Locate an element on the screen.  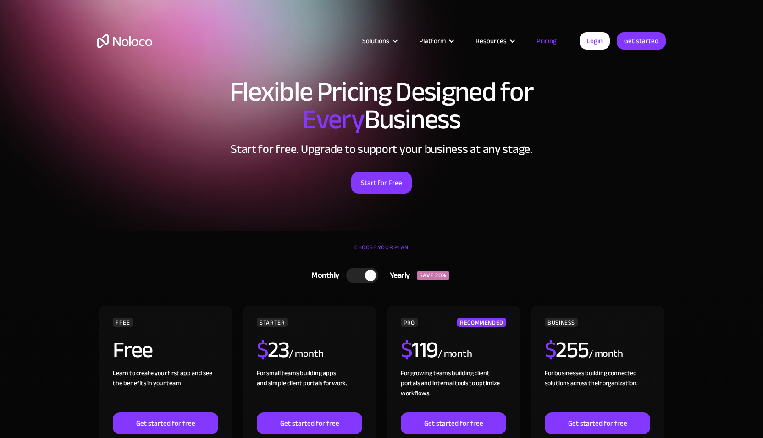
h2: 23 is located at coordinates (273, 350).